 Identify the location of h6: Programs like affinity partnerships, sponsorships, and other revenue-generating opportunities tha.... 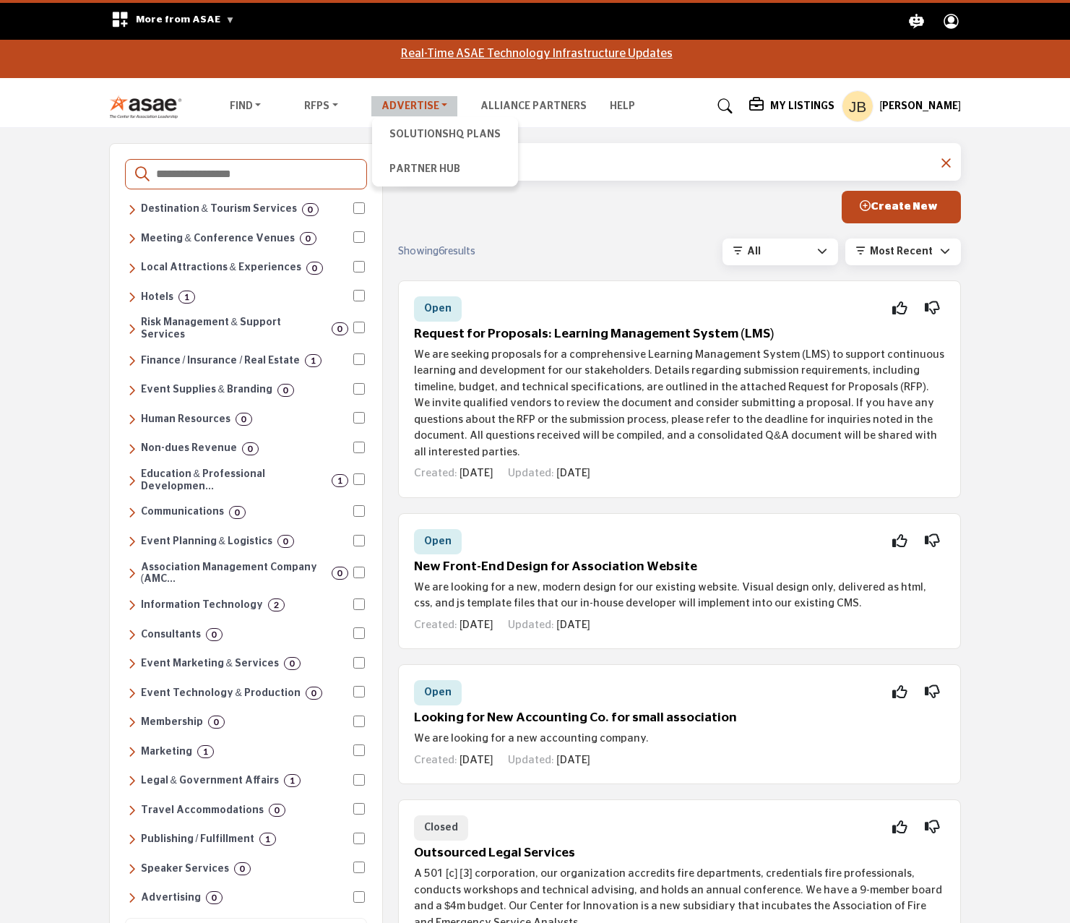
(189, 448).